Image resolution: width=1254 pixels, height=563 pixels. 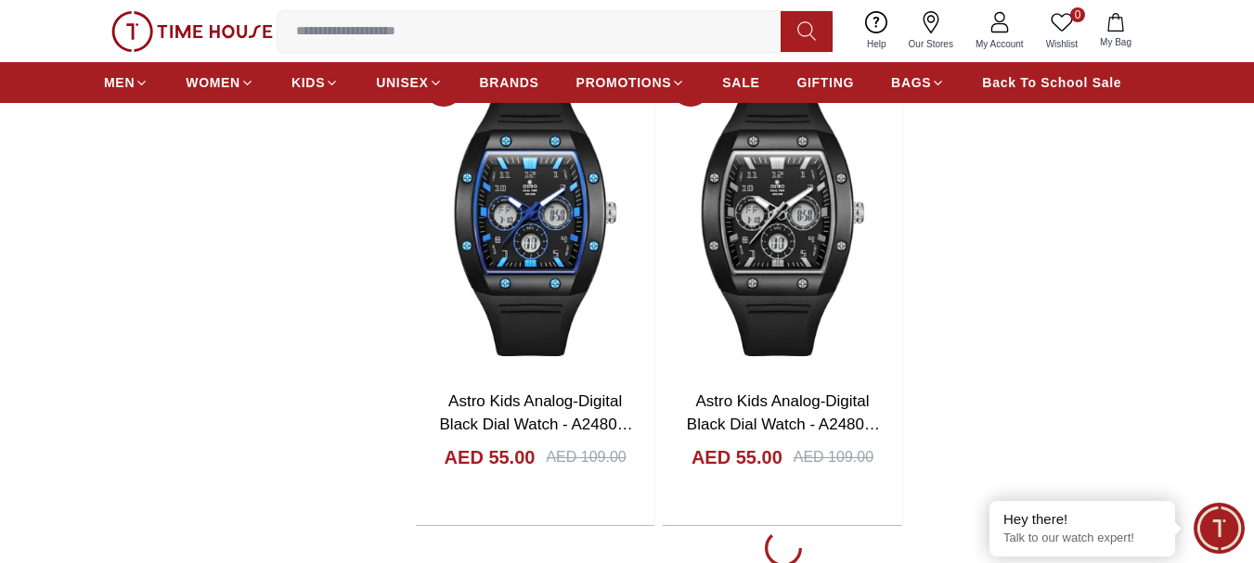 I want to click on span: Back To School Sale, so click(x=1051, y=83).